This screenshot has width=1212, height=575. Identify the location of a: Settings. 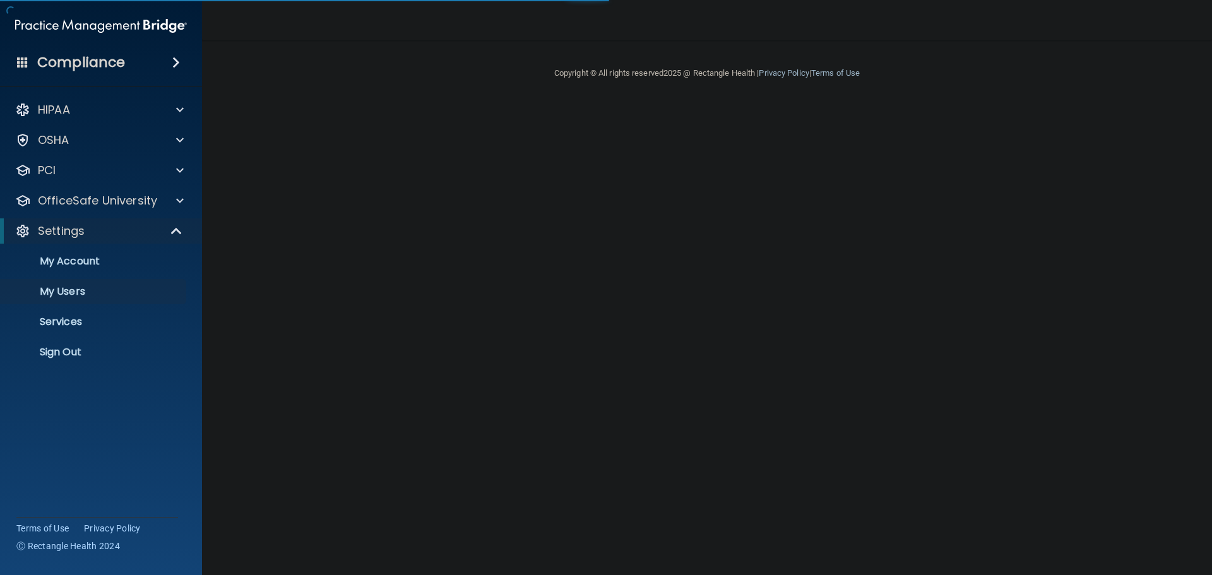
(99, 231).